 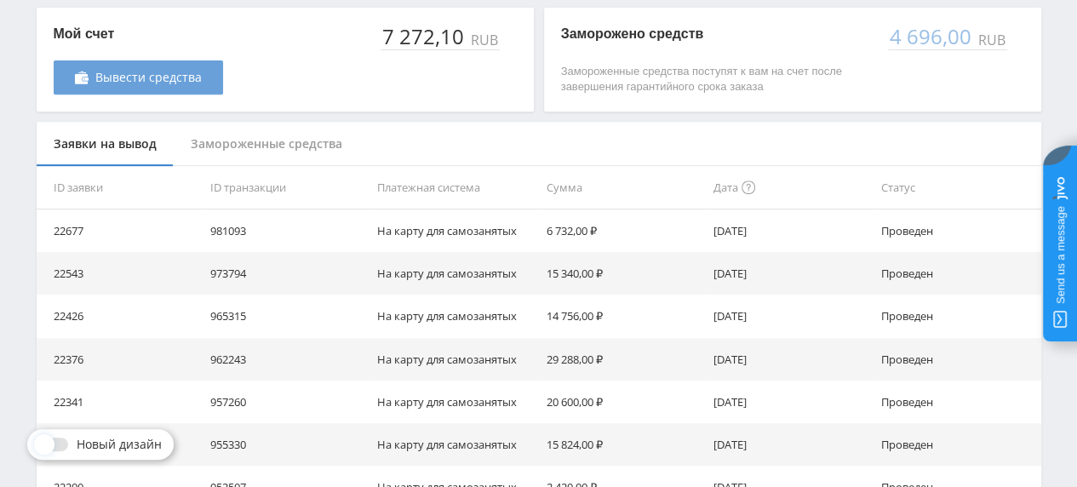 What do you see at coordinates (119, 445) in the screenshot?
I see `span: Новый дизайн` at bounding box center [119, 445].